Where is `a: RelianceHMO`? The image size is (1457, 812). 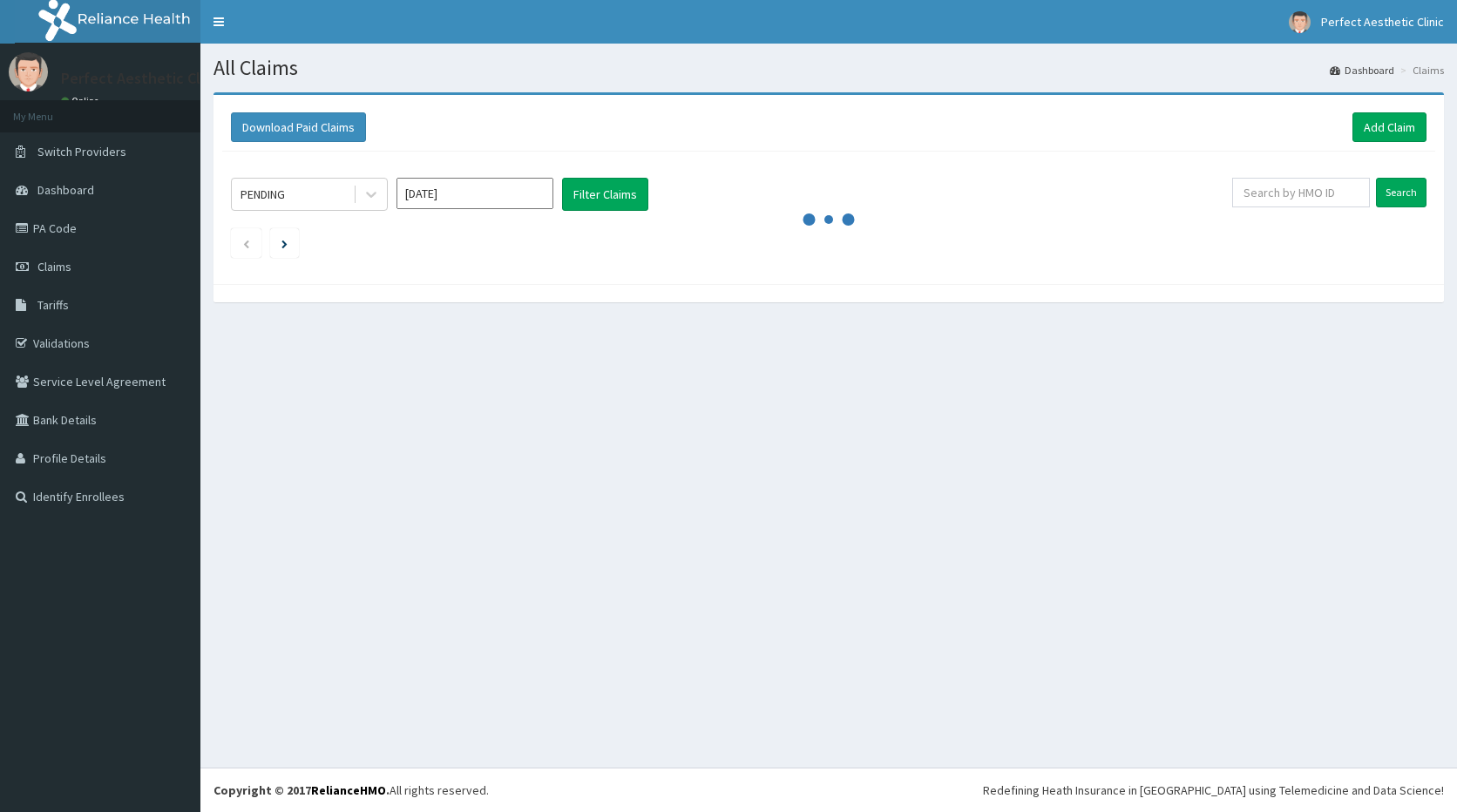
a: RelianceHMO is located at coordinates (348, 790).